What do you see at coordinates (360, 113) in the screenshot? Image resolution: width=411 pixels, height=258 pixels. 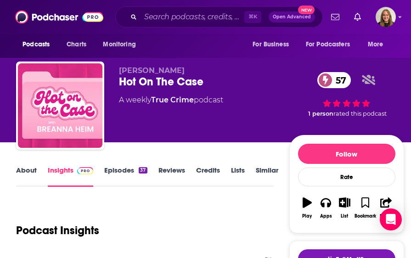 I see `span: rated this podcast` at bounding box center [360, 113].